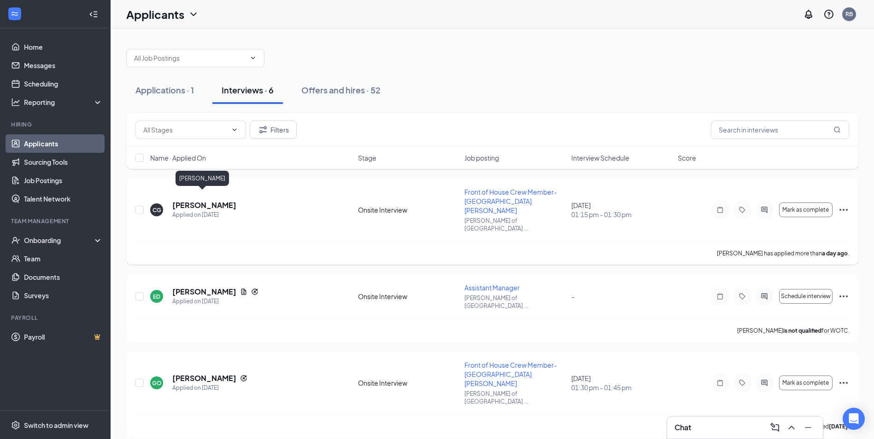 The height and width of the screenshot is (439, 874). Describe the element at coordinates (263, 130) in the screenshot. I see `svg: Filter` at that location.